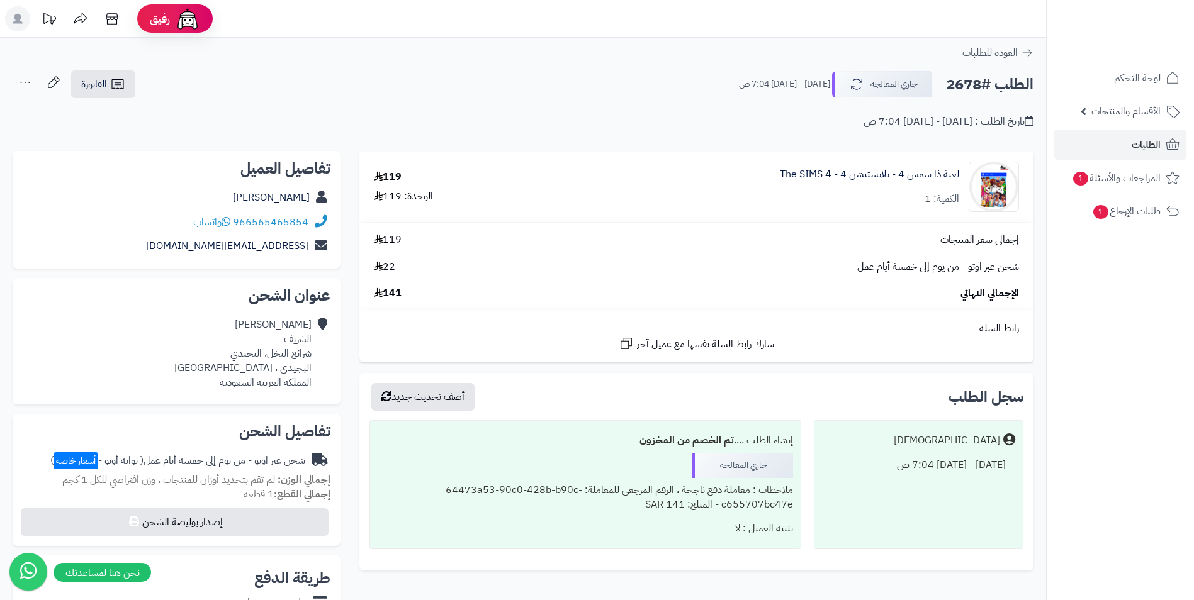 The image size is (1194, 600). What do you see at coordinates (388, 177) in the screenshot?
I see `div: 119` at bounding box center [388, 177].